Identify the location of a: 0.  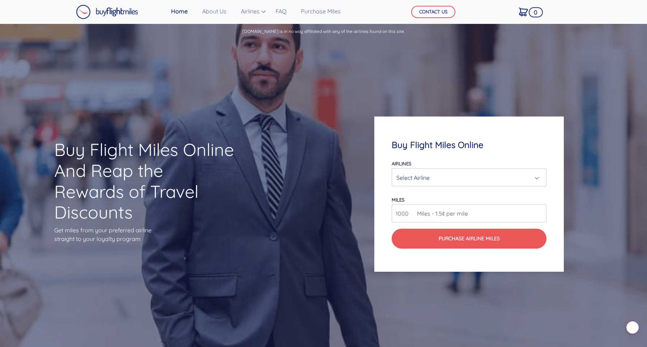
(523, 12).